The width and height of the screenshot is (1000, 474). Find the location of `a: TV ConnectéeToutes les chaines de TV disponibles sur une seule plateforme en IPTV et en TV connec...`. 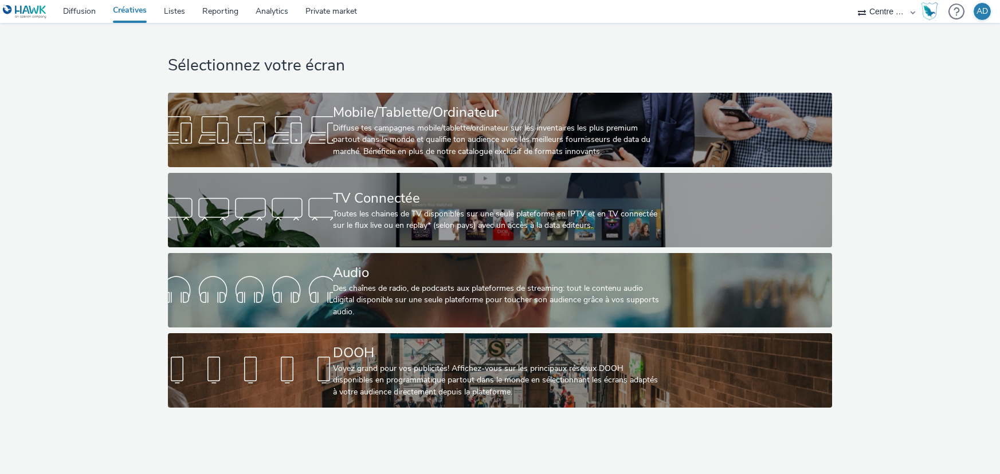

a: TV ConnectéeToutes les chaines de TV disponibles sur une seule plateforme en IPTV et en TV connec... is located at coordinates (500, 210).